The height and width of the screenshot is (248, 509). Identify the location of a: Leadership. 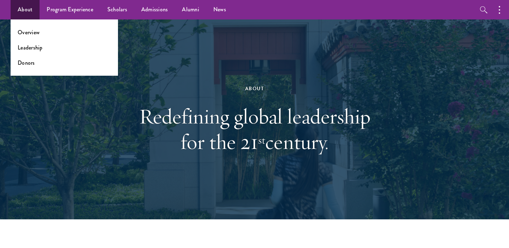
(30, 47).